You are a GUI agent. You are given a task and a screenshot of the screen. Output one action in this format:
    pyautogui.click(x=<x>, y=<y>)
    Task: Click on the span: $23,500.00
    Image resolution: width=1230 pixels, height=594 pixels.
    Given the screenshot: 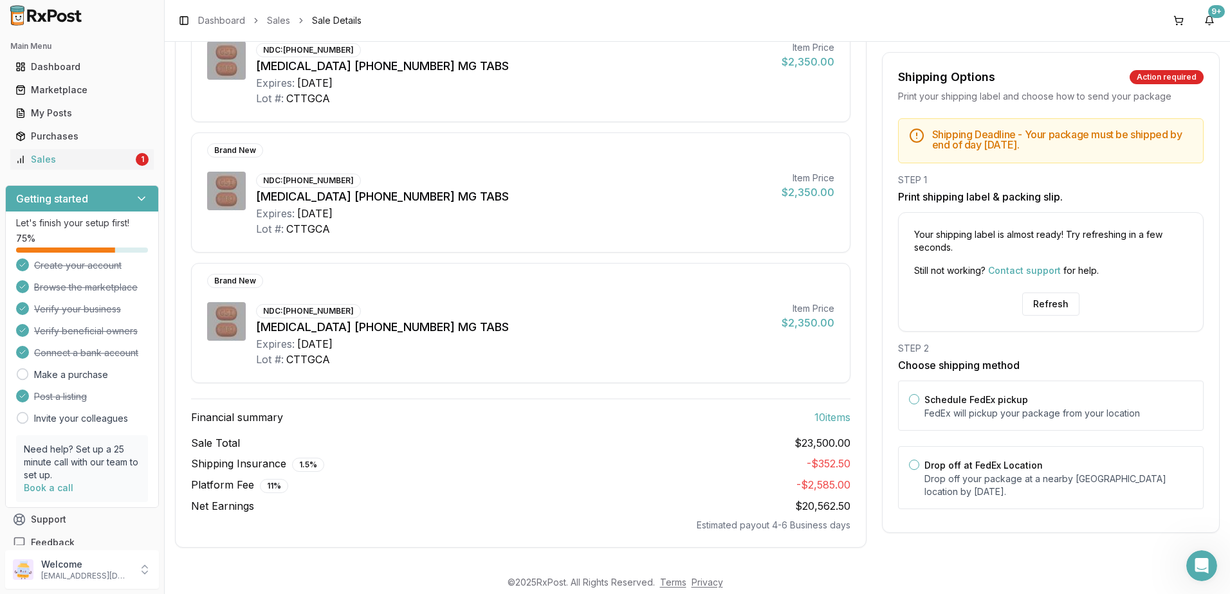 What is the action you would take?
    pyautogui.click(x=822, y=443)
    